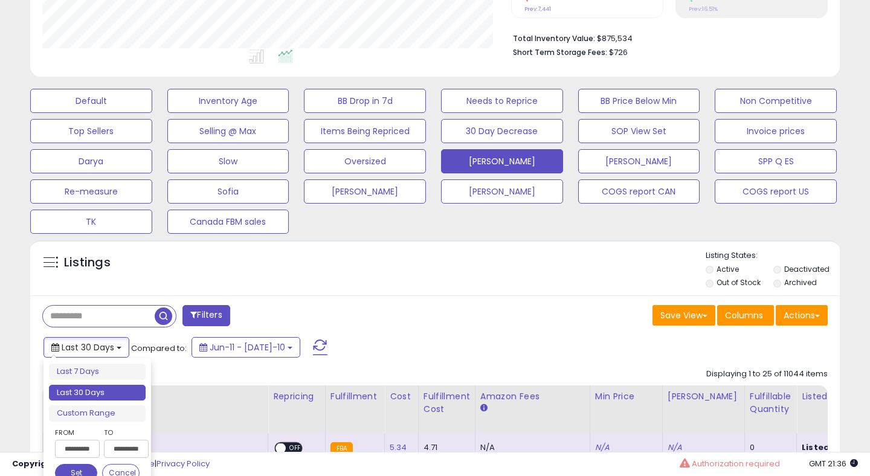  What do you see at coordinates (703, 9) in the screenshot?
I see `small: Prev: 16.51%` at bounding box center [703, 9].